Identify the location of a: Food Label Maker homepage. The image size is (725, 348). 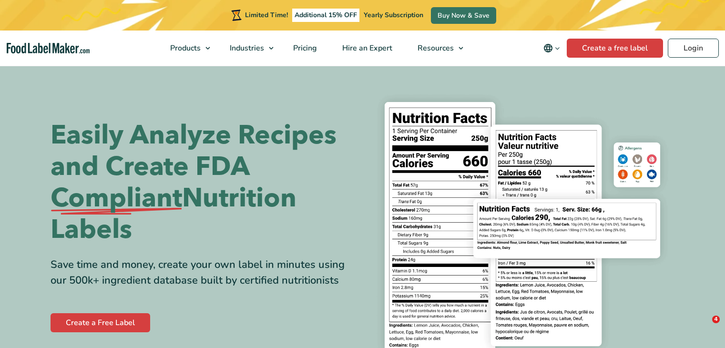
(48, 48).